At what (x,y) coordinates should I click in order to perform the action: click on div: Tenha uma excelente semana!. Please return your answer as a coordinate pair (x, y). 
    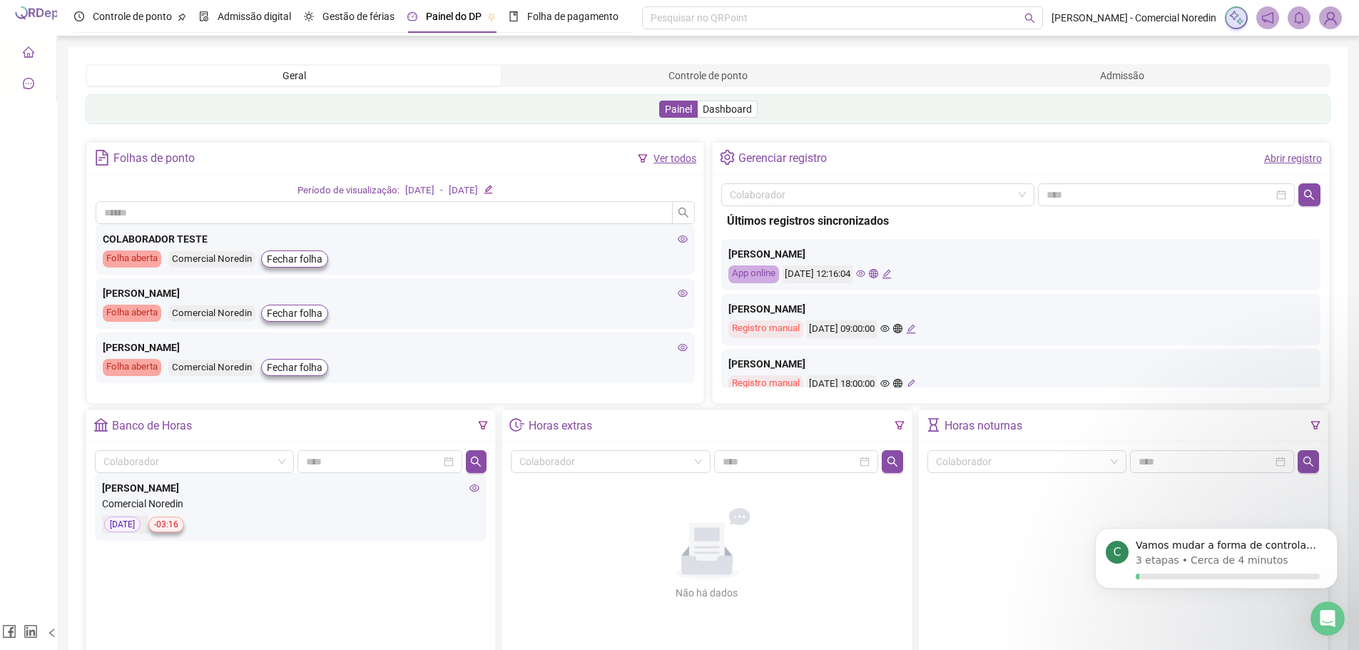
    Looking at the image, I should click on (99, 346).